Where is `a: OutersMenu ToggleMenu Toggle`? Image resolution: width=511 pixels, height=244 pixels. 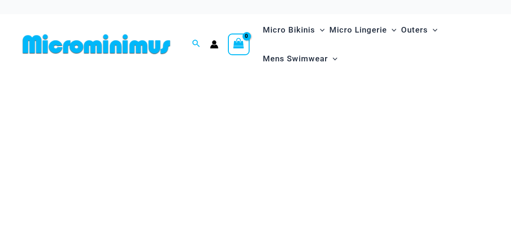 a: OutersMenu ToggleMenu Toggle is located at coordinates (419, 30).